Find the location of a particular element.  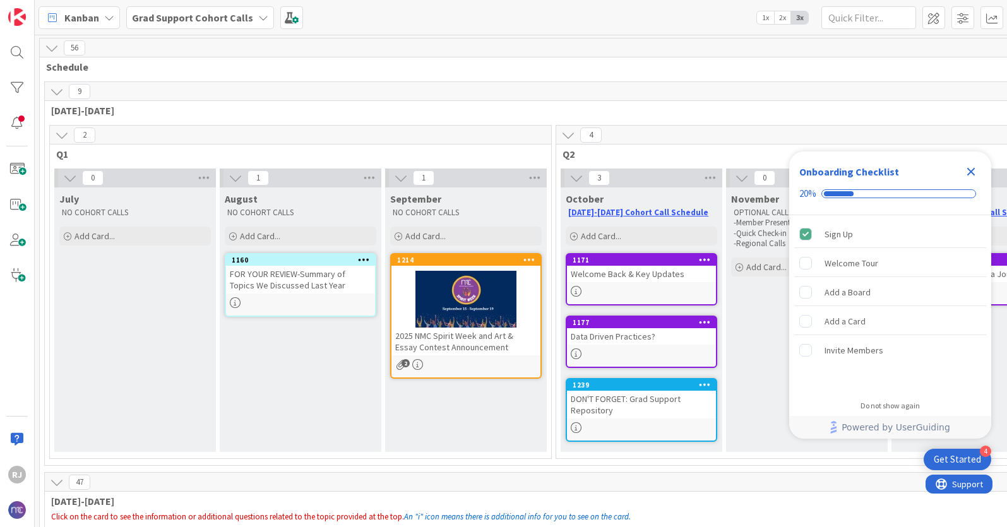

div: Sign Up is located at coordinates (838, 234).